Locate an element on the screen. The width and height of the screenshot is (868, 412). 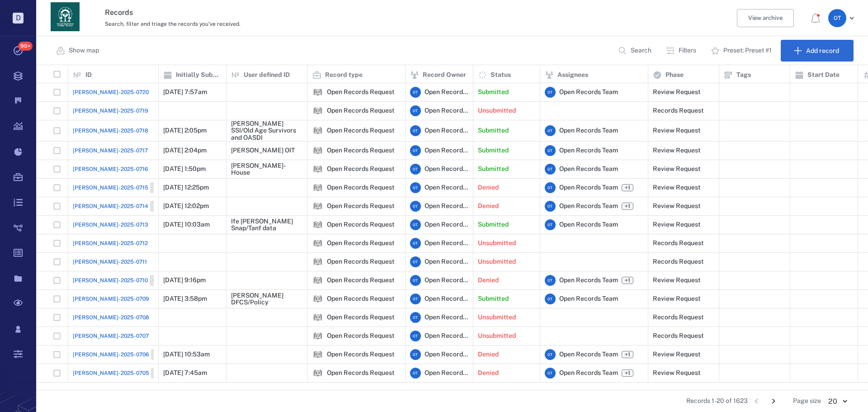
span: Page size is located at coordinates (807, 401).